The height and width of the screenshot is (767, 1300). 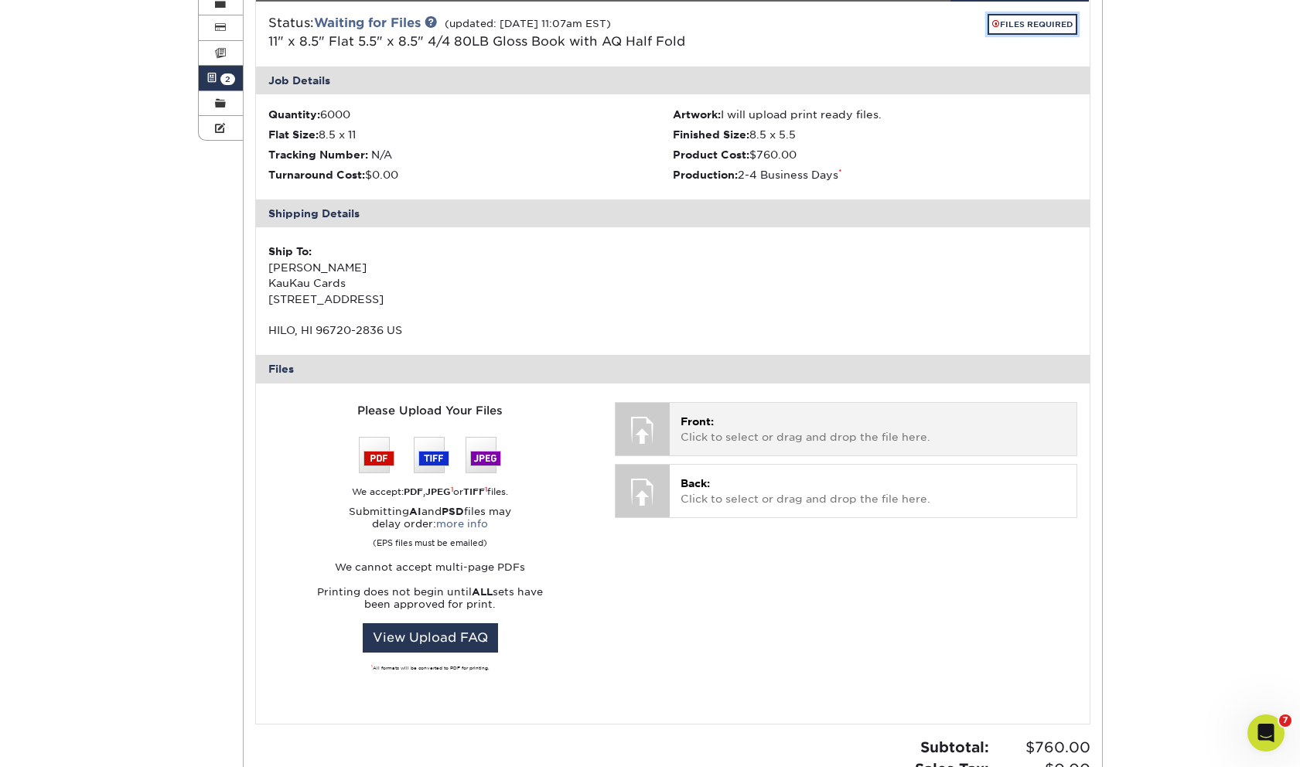 I want to click on small: (EPS files must be emailed), so click(x=430, y=540).